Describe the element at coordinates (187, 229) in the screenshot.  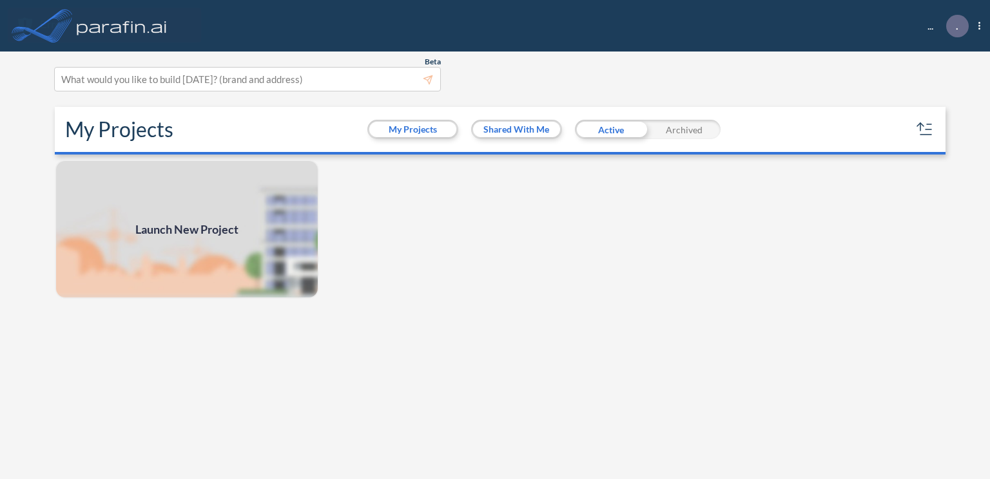
I see `span: Launch New Project` at that location.